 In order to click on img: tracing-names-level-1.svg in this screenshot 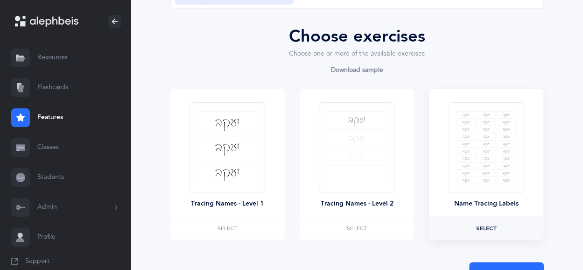, I will do `click(227, 147)`.